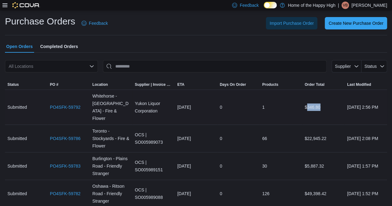  I want to click on button: Order Total, so click(323, 85).